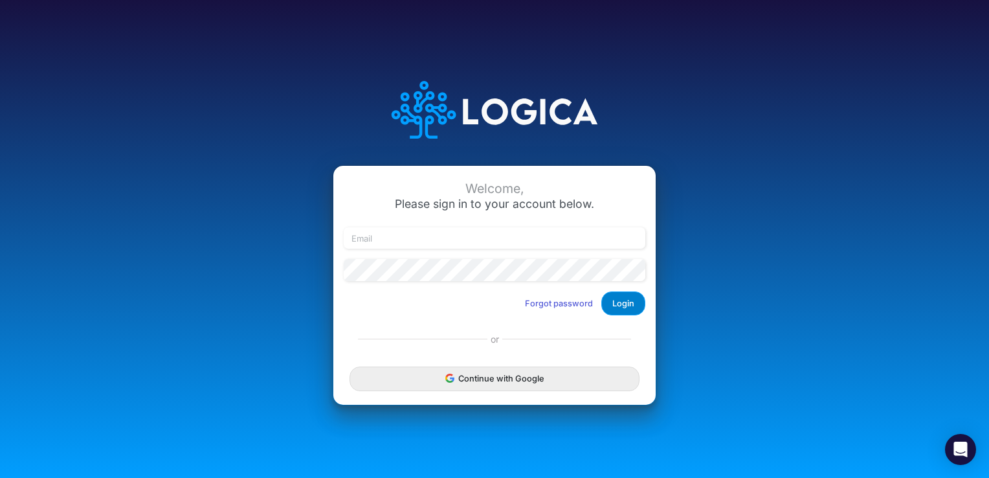 Image resolution: width=989 pixels, height=478 pixels. Describe the element at coordinates (495, 203) in the screenshot. I see `span: Please sign in to your account below.` at that location.